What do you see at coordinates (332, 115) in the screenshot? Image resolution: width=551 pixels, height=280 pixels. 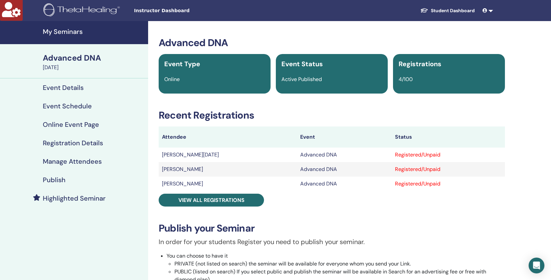 I see `h3: Recent Registrations` at bounding box center [332, 115].